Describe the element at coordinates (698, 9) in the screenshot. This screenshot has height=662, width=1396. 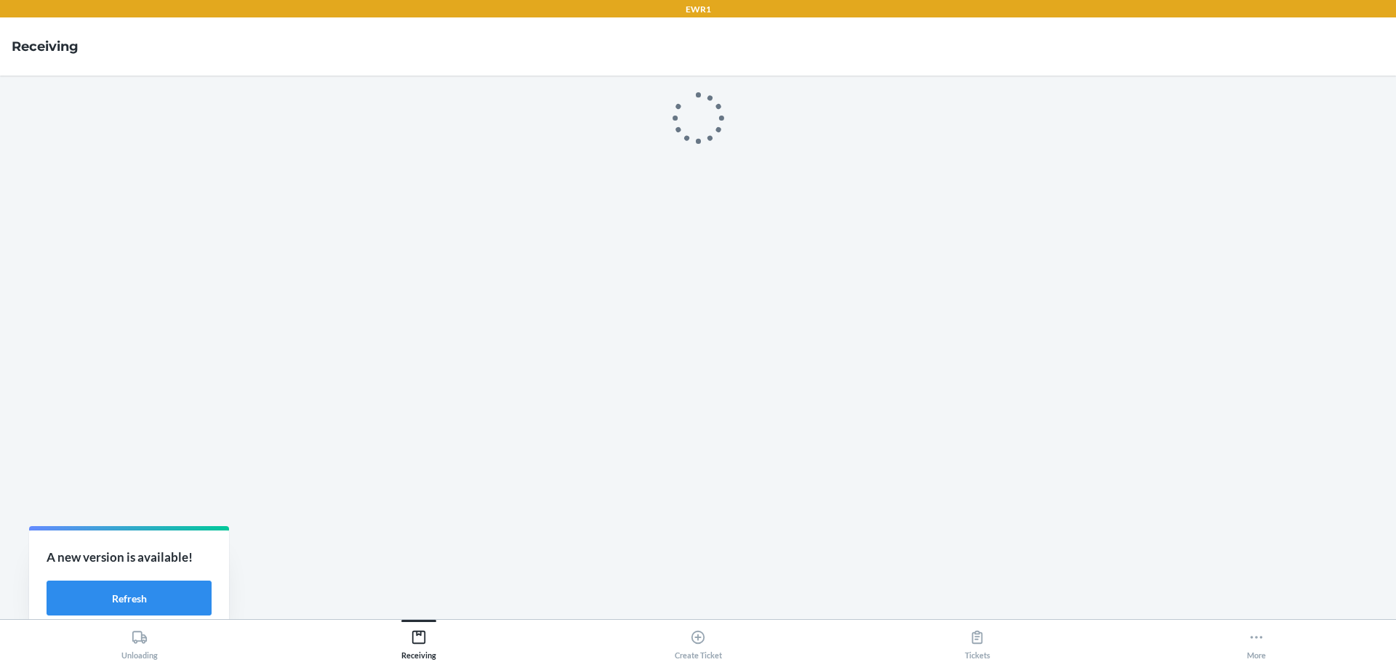
I see `p: EWR1` at that location.